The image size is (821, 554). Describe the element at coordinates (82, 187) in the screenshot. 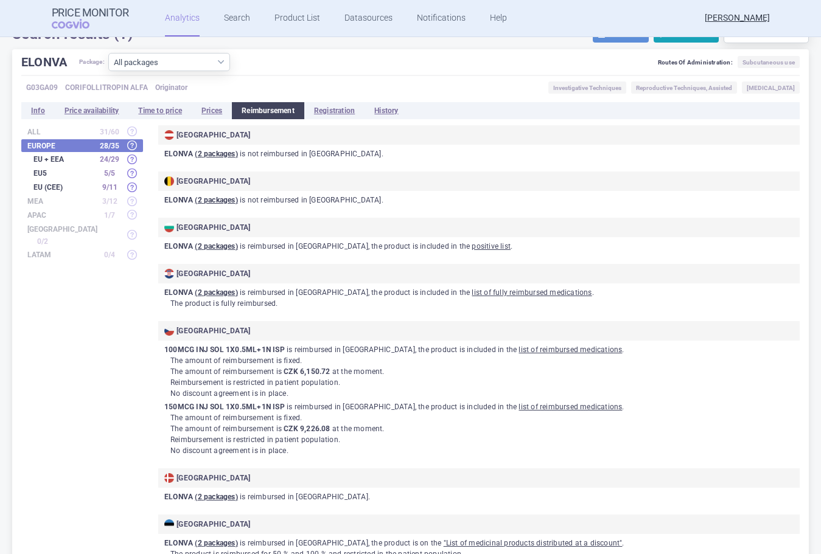

I see `div: EU (CEE) 9/11` at that location.